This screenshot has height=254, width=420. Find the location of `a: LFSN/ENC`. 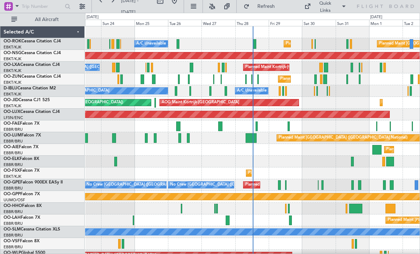

a: LFSN/ENC is located at coordinates (13, 118).